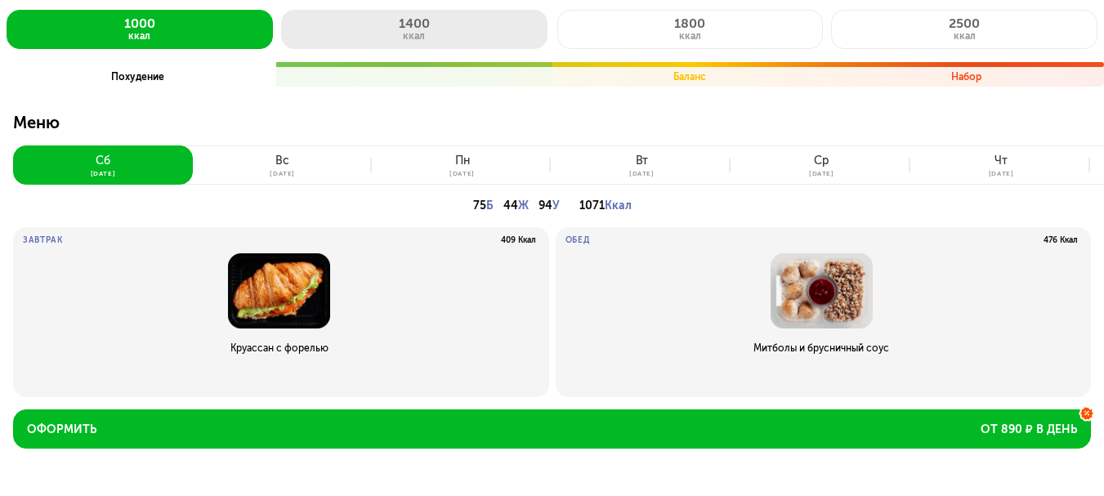 The width and height of the screenshot is (1104, 496). Describe the element at coordinates (690, 23) in the screenshot. I see `span: 1800` at that location.